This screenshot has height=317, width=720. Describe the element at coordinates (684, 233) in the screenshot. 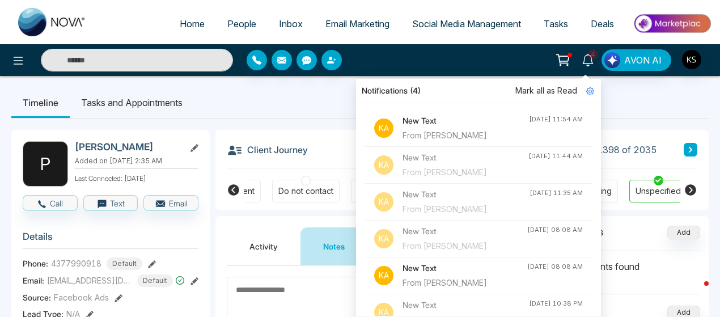

I see `button: Add` at that location.